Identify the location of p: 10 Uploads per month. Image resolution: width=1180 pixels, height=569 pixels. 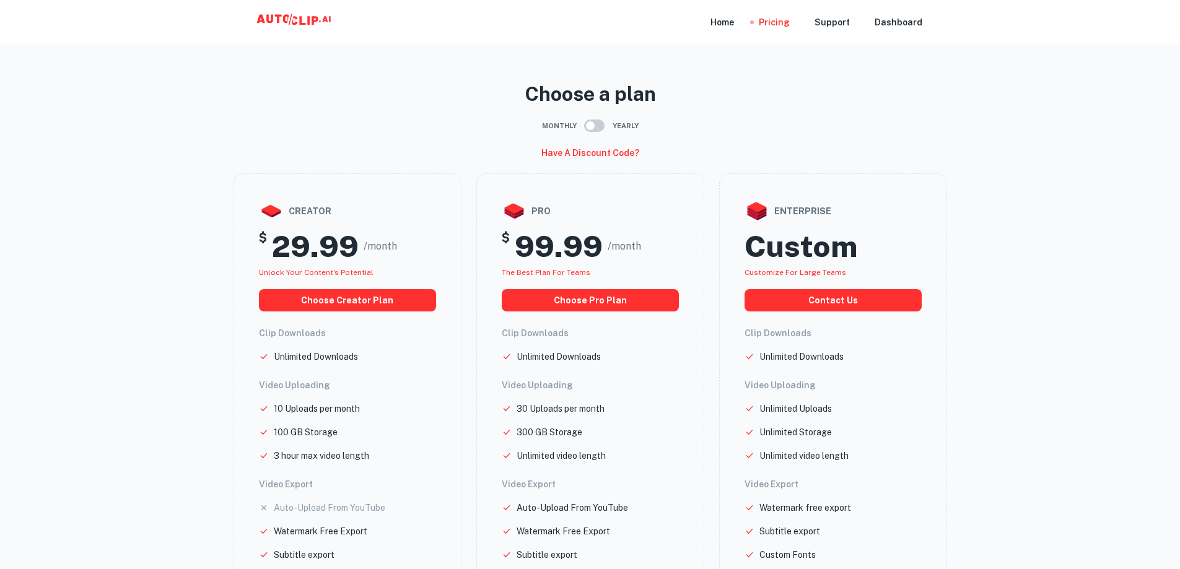
(316, 409).